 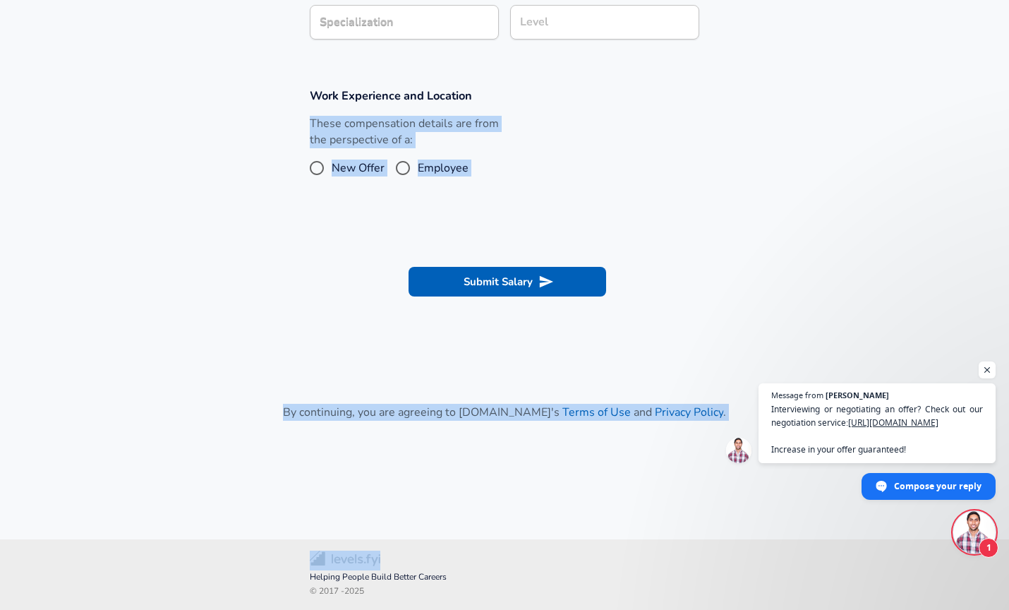 What do you see at coordinates (505, 577) in the screenshot?
I see `span: Helping People Build Better Careers` at bounding box center [505, 577].